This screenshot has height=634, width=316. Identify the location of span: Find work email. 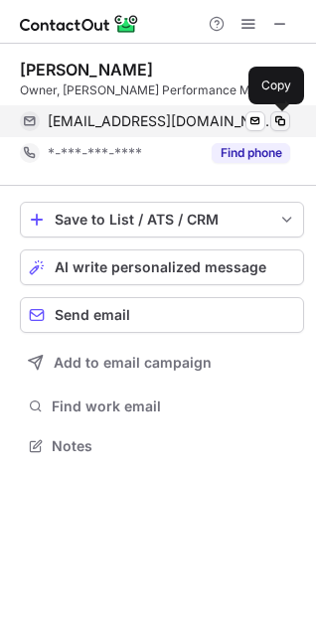
(174, 406).